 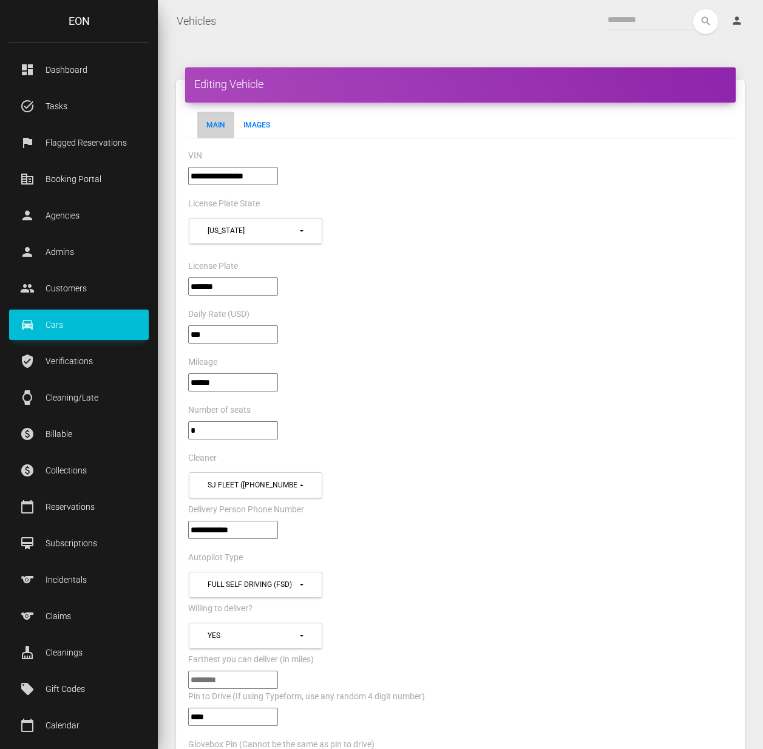 What do you see at coordinates (79, 288) in the screenshot?
I see `p: Customers` at bounding box center [79, 288].